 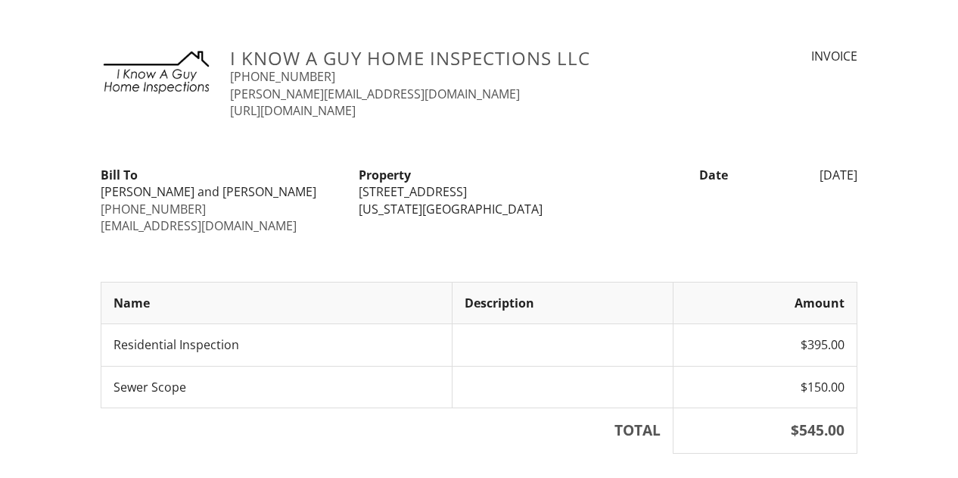 What do you see at coordinates (277, 386) in the screenshot?
I see `td: Sewer Scope` at bounding box center [277, 386].